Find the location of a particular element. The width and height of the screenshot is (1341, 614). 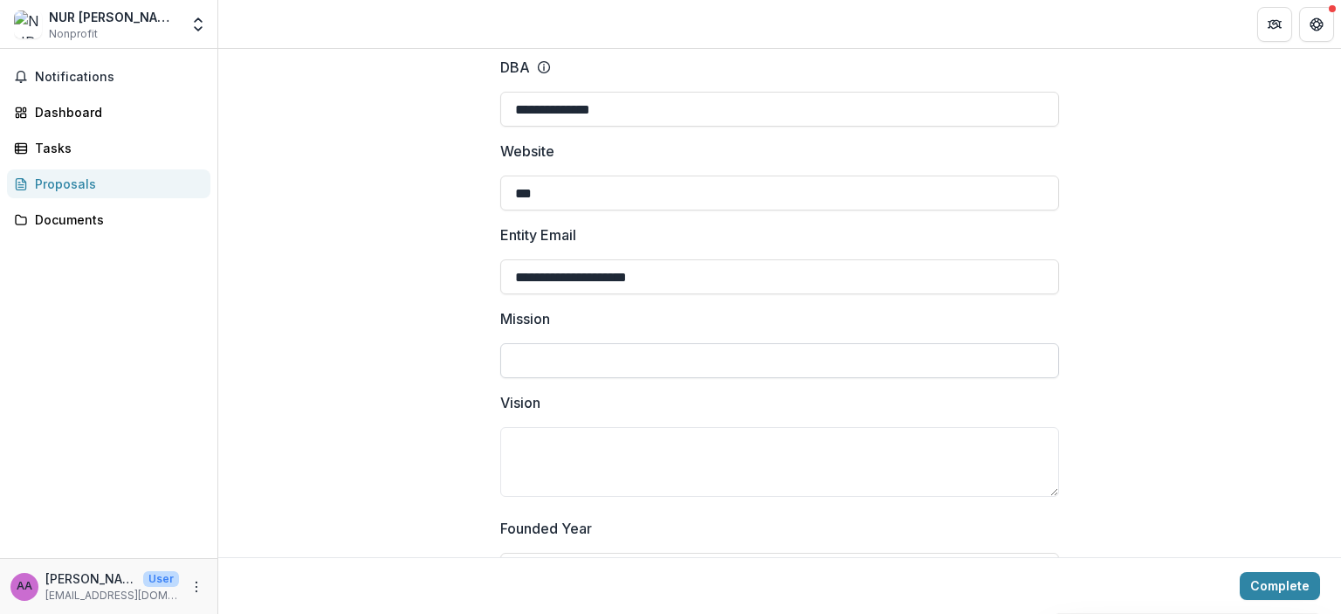

a: Dashboard is located at coordinates (108, 112).